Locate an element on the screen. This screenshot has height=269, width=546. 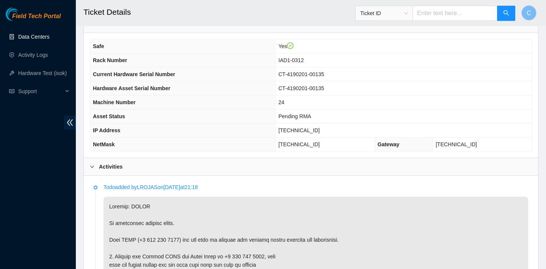
a: Hardware Test (isok) is located at coordinates (42, 73).